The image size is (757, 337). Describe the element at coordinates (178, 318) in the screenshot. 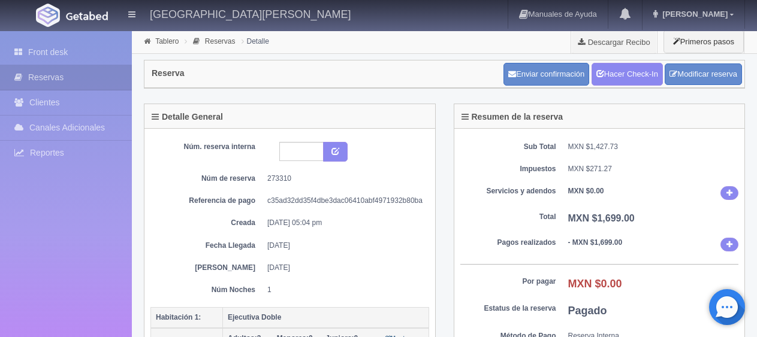

I see `b: Habitación 1:` at that location.